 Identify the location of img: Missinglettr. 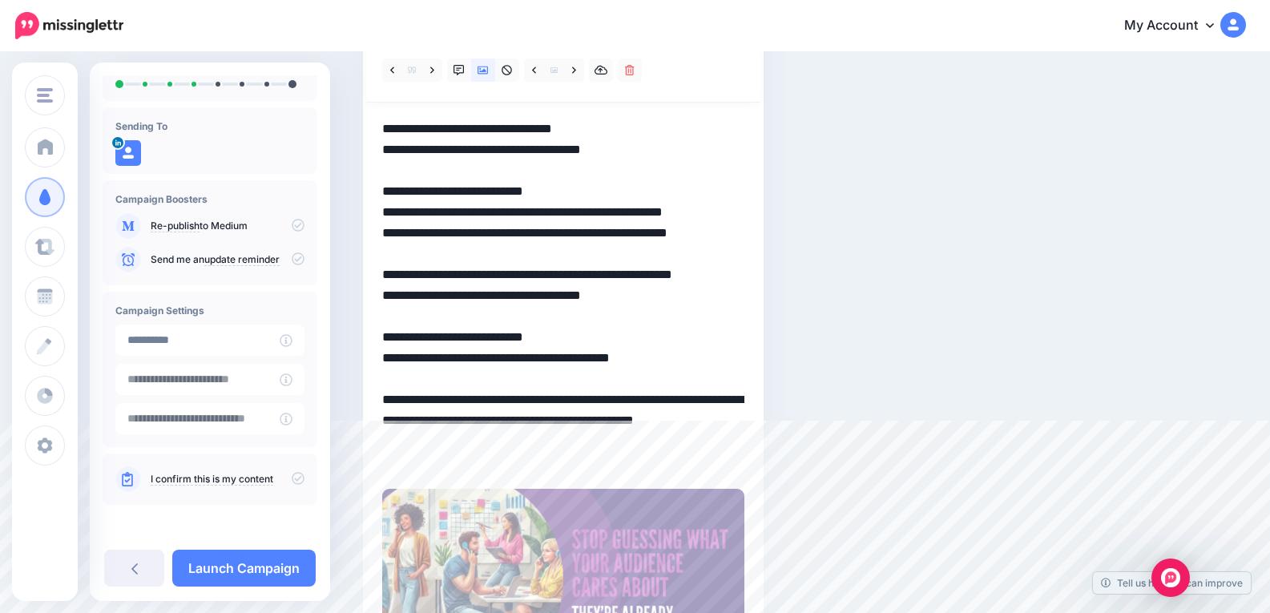
(69, 26).